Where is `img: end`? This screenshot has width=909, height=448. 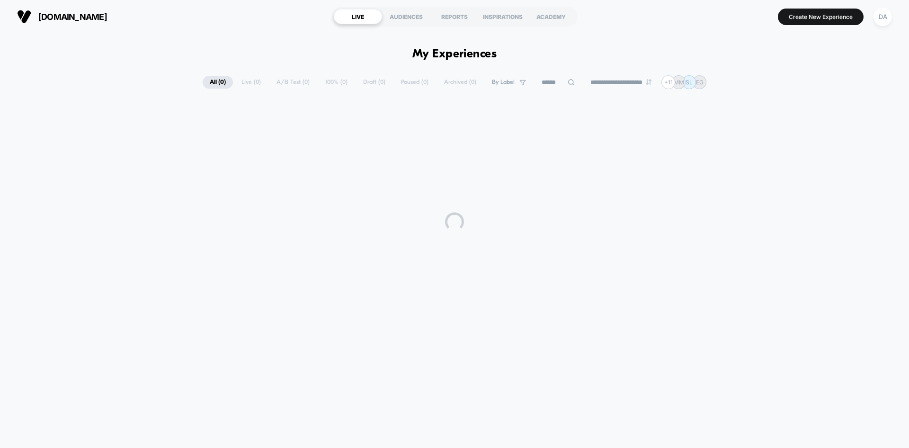
img: end is located at coordinates (649, 82).